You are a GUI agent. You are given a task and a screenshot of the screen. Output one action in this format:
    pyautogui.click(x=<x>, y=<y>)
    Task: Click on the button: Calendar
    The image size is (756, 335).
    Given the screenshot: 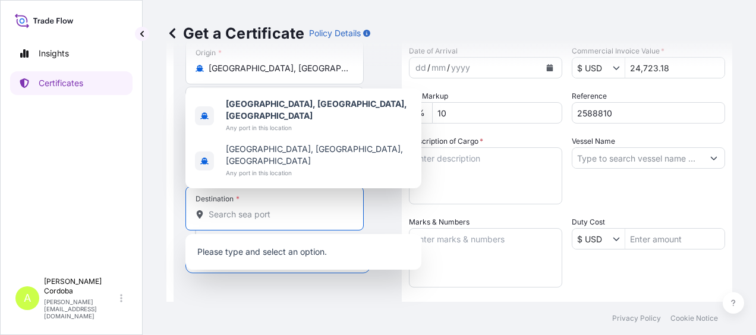 What is the action you would take?
    pyautogui.click(x=550, y=68)
    